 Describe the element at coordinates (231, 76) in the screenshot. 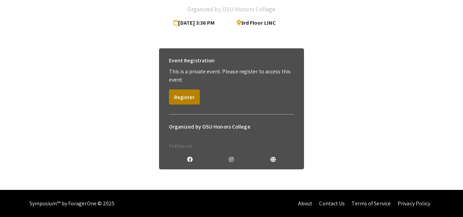

I see `p: This is a private event. Please register to access this event.` at that location.